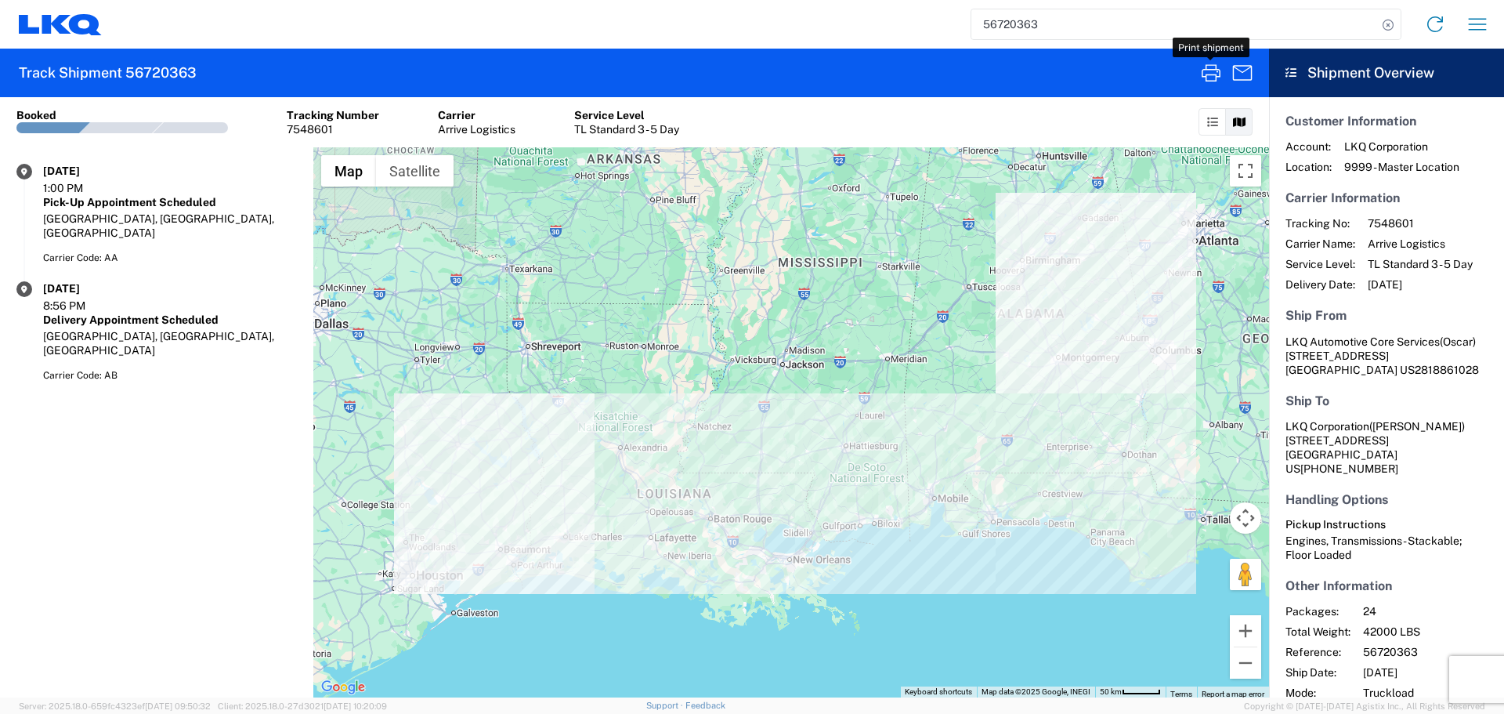  Describe the element at coordinates (114, 706) in the screenshot. I see `span: Server: 2025.18.0-659fc4323ef` at that location.